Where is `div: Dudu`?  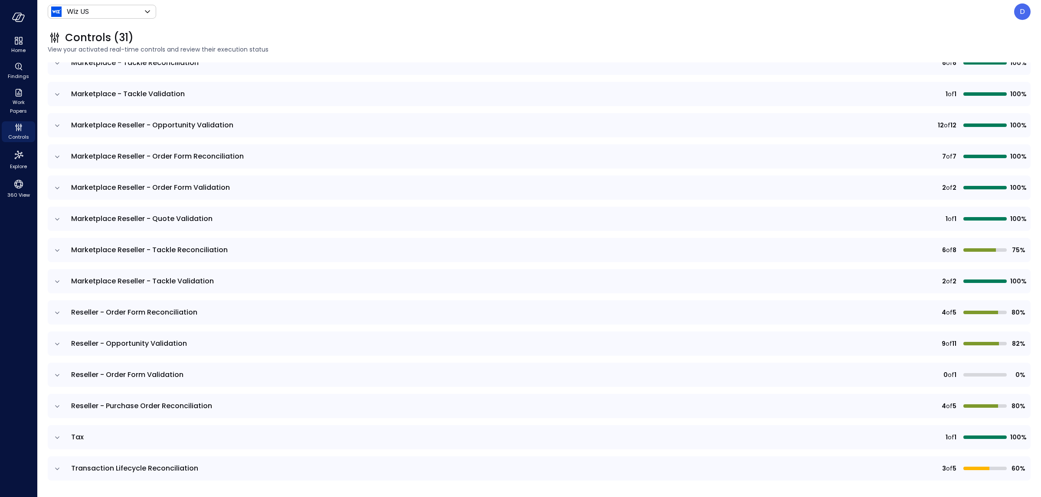 div: Dudu is located at coordinates (1022, 12).